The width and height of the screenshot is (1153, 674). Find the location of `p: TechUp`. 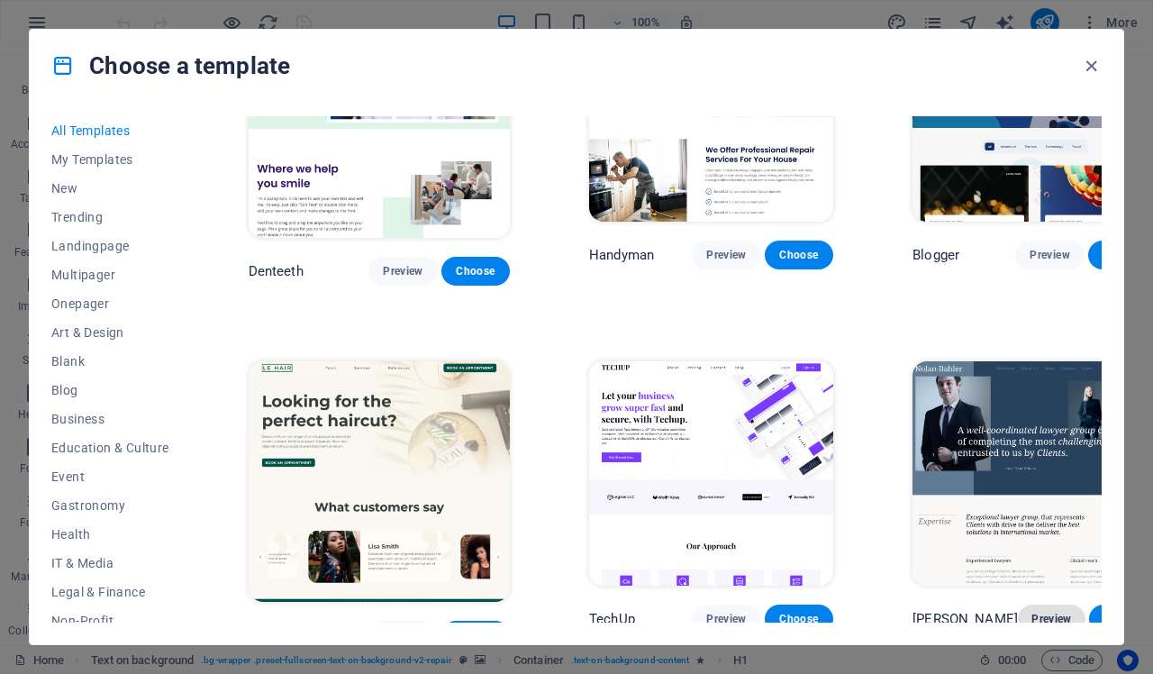

p: TechUp is located at coordinates (612, 619).